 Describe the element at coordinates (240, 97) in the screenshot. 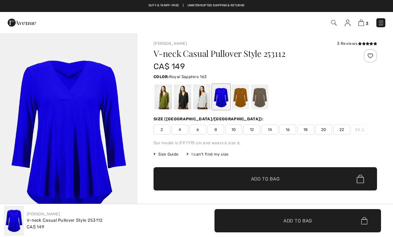

I see `div: Medallion` at that location.